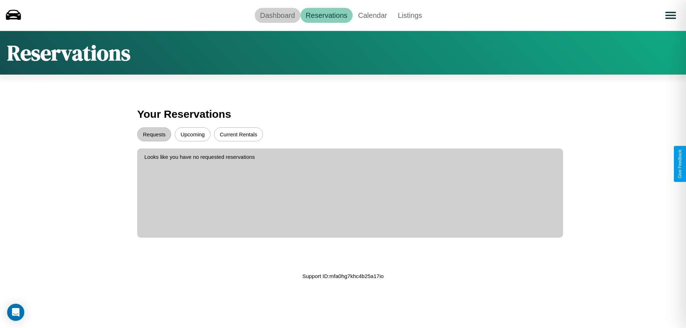 Image resolution: width=686 pixels, height=328 pixels. I want to click on a: Calendar, so click(372, 15).